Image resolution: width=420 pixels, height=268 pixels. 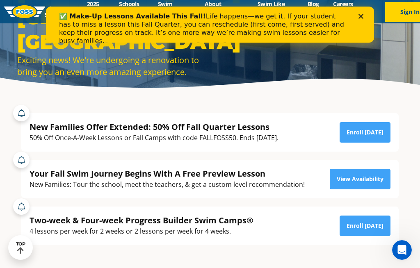 I want to click on a: View Availability, so click(x=360, y=179).